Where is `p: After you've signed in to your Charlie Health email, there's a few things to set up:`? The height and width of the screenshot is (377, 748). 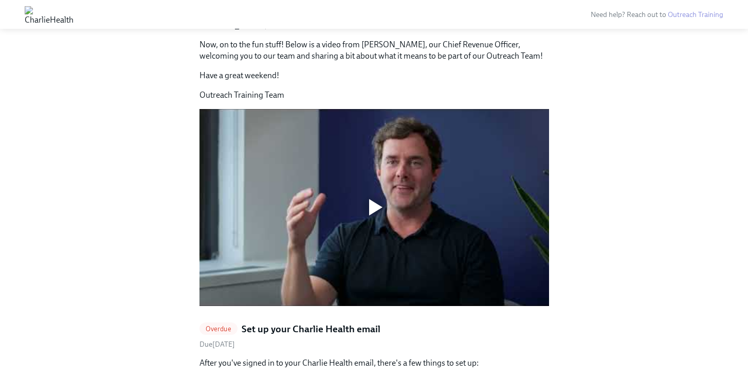 p: After you've signed in to your Charlie Health email, there's a few things to set up: is located at coordinates (374, 363).